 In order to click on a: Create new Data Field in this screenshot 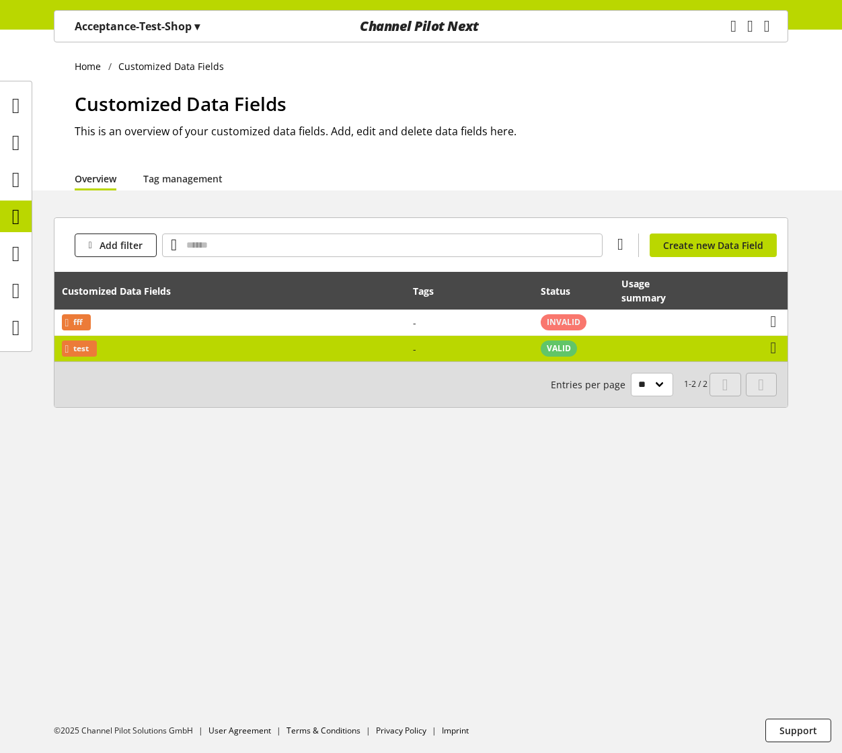, I will do `click(713, 245)`.